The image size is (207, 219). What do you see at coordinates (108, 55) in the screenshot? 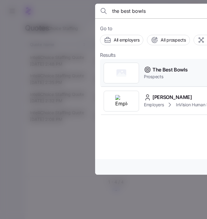
I see `span: Results` at bounding box center [108, 55].